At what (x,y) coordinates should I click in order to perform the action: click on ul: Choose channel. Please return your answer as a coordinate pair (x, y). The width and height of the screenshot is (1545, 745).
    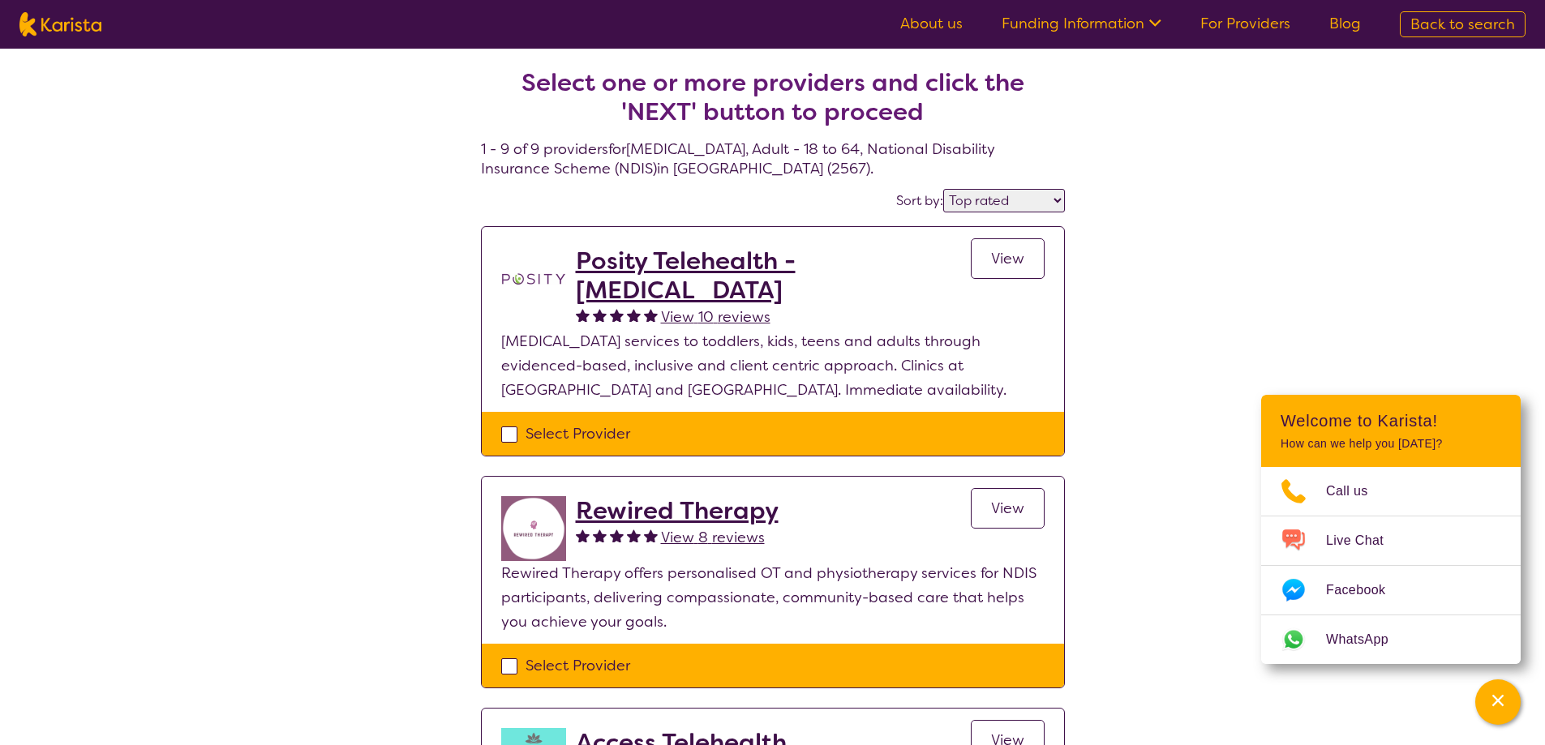
    Looking at the image, I should click on (1391, 565).